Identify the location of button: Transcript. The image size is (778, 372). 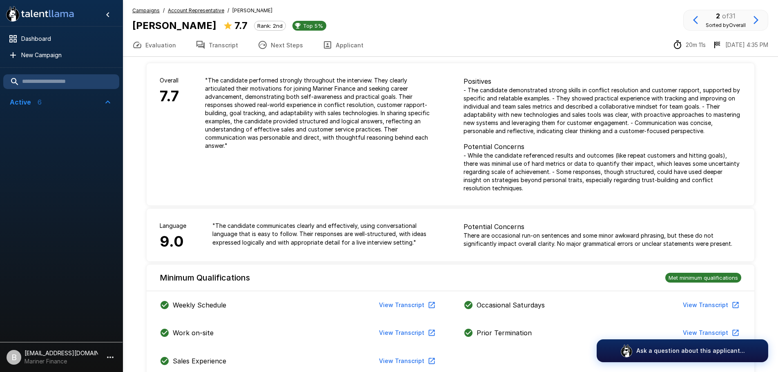
(217, 45).